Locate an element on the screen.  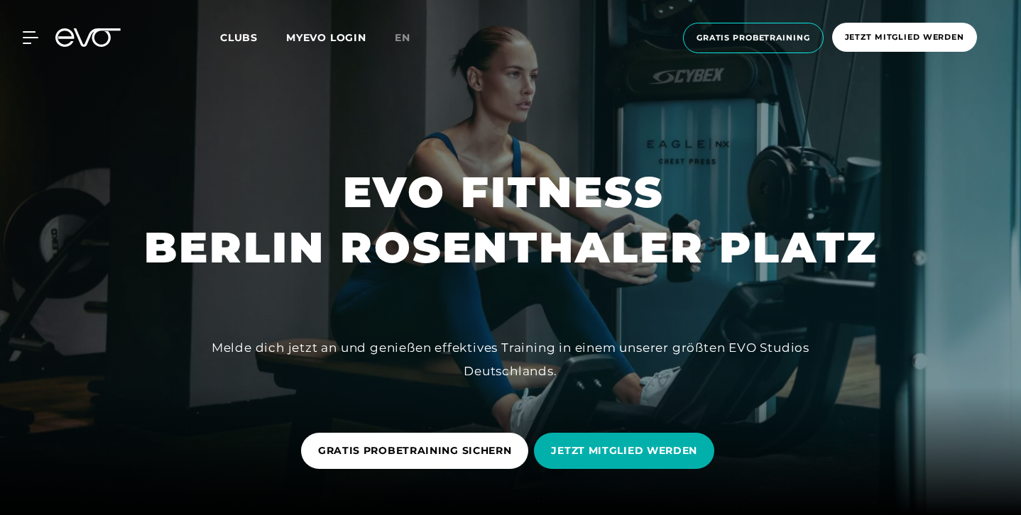
a: MYEVO LOGIN is located at coordinates (326, 38).